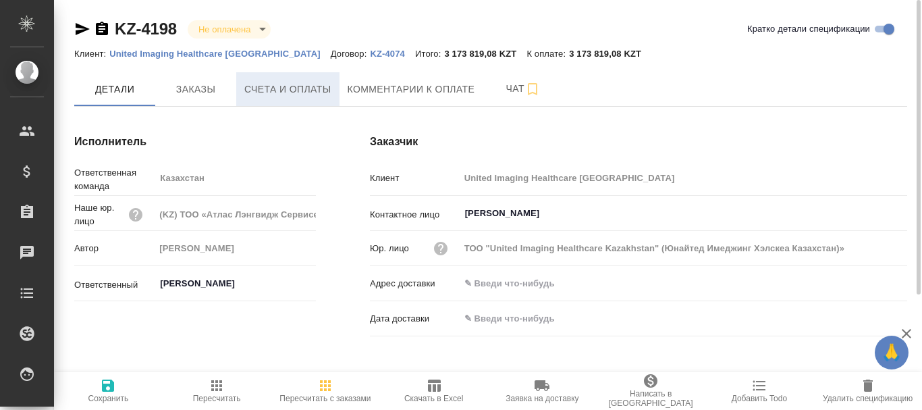  Describe the element at coordinates (411, 89) in the screenshot. I see `span: Комментарии к оплате` at that location.